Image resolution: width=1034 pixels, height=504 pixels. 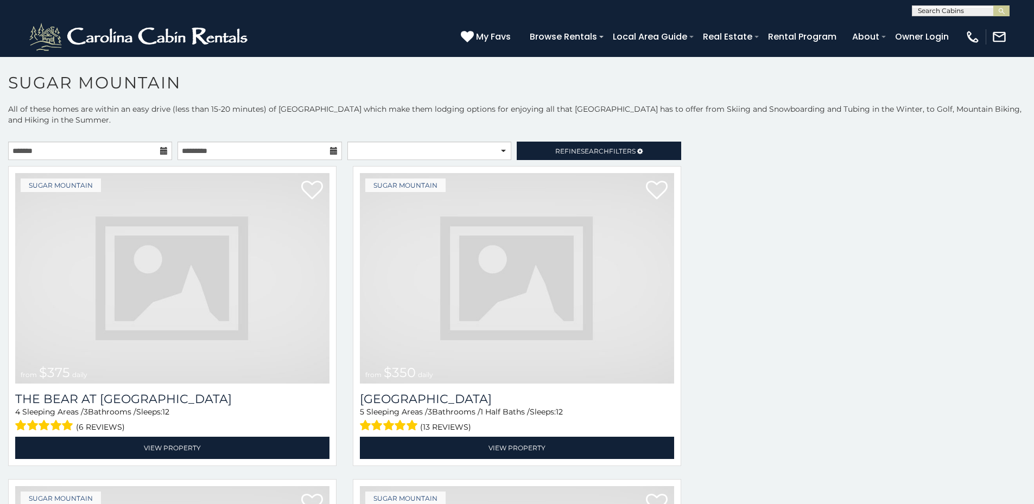 I want to click on span: 5, so click(x=362, y=412).